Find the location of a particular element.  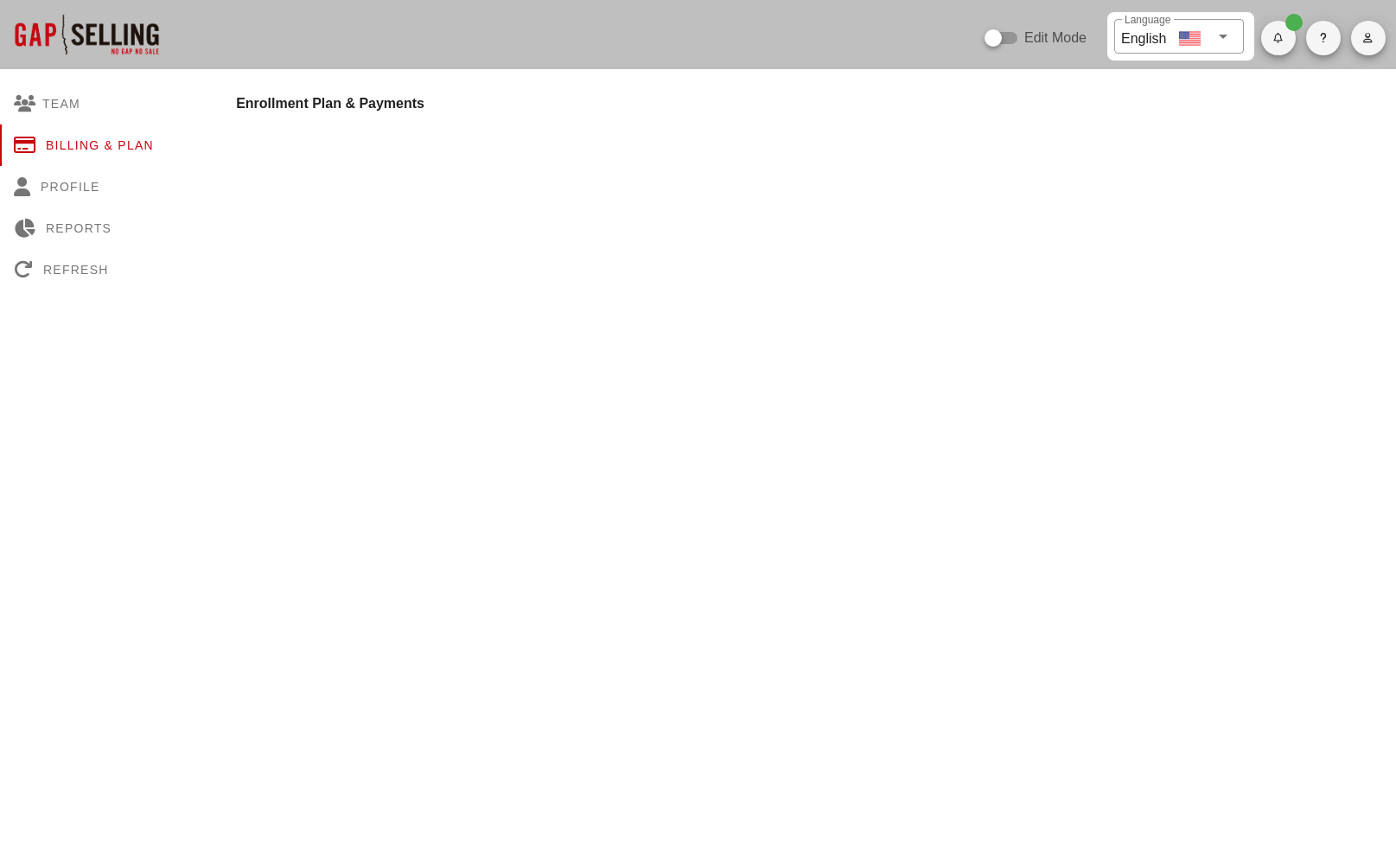

h4: Enrollment Plan & Payments is located at coordinates (816, 104).